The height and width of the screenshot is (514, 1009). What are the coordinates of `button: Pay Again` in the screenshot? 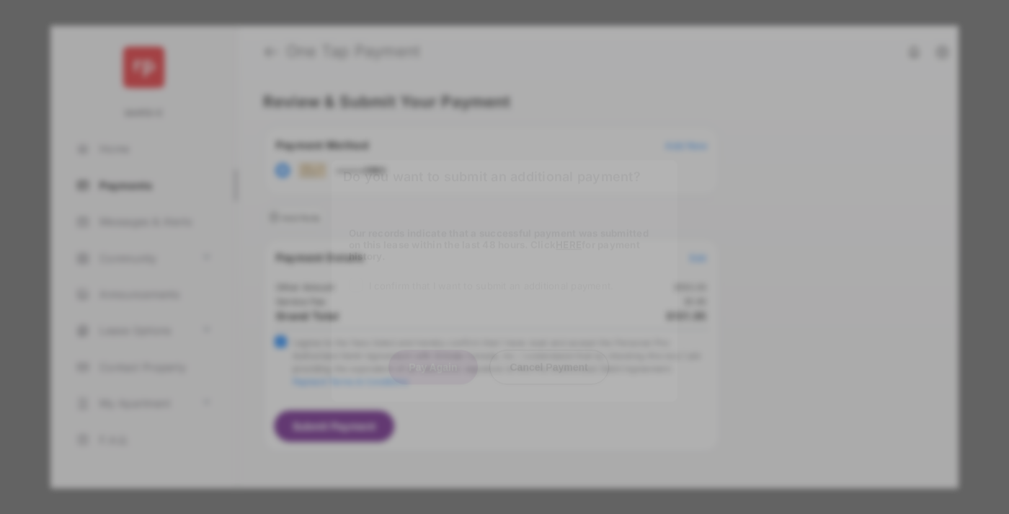 It's located at (432, 367).